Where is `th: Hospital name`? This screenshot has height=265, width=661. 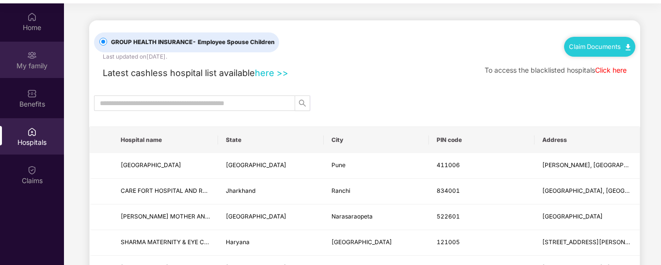 th: Hospital name is located at coordinates (165, 140).